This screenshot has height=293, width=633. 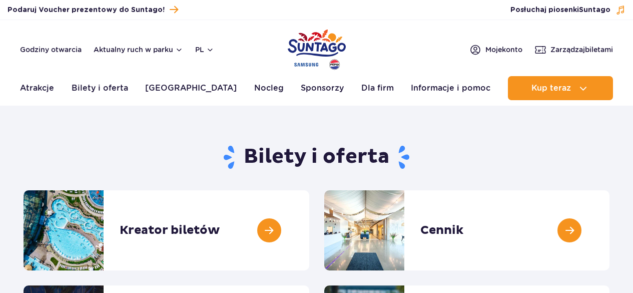 I want to click on span: Podaruj Voucher prezentowy do Suntago!, so click(x=86, y=10).